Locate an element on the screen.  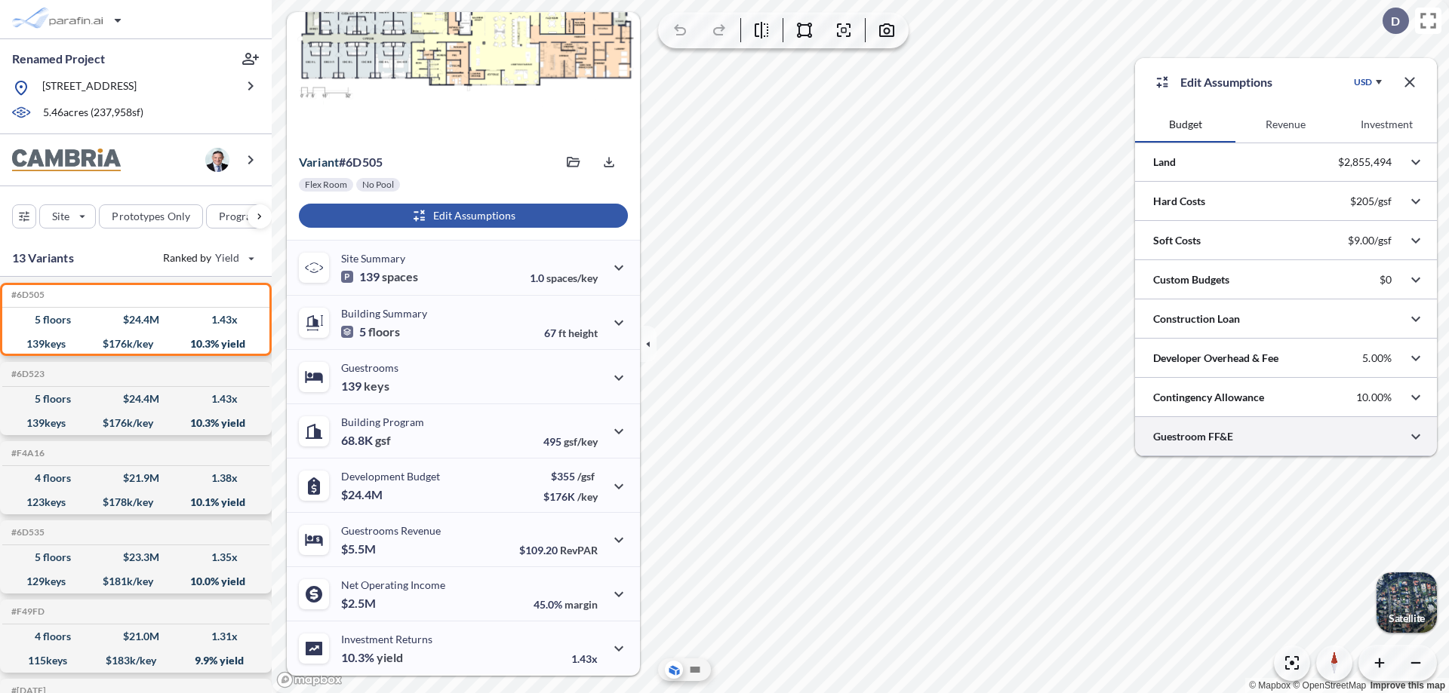
p: 5.46 acres ( 237,958 sf) is located at coordinates (93, 113).